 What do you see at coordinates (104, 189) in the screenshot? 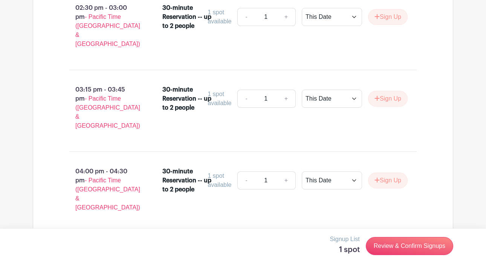
I see `p: 04:00 pm - 04:30 pm` at bounding box center [104, 189].